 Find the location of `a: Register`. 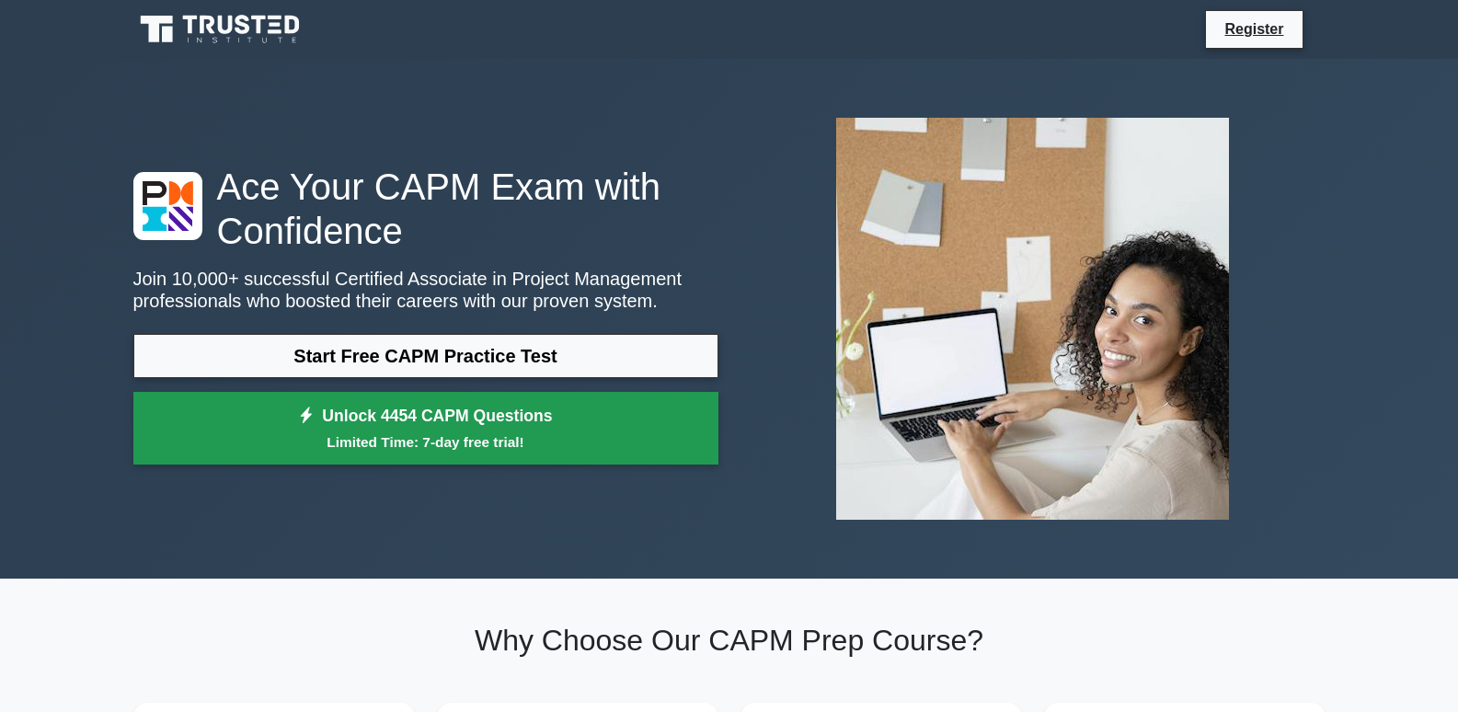

a: Register is located at coordinates (1254, 29).